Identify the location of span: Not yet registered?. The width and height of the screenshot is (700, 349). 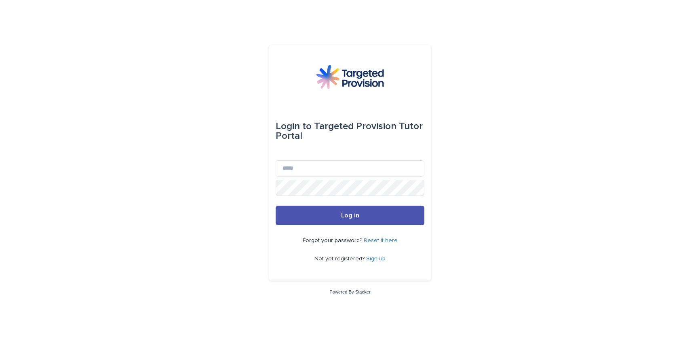
(340, 258).